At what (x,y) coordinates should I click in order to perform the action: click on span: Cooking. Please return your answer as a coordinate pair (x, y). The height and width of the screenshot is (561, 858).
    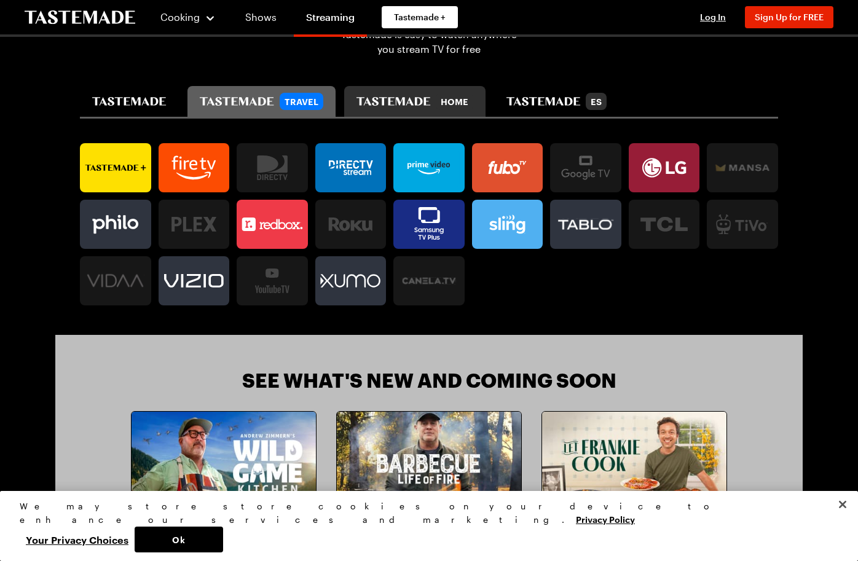
    Looking at the image, I should click on (180, 17).